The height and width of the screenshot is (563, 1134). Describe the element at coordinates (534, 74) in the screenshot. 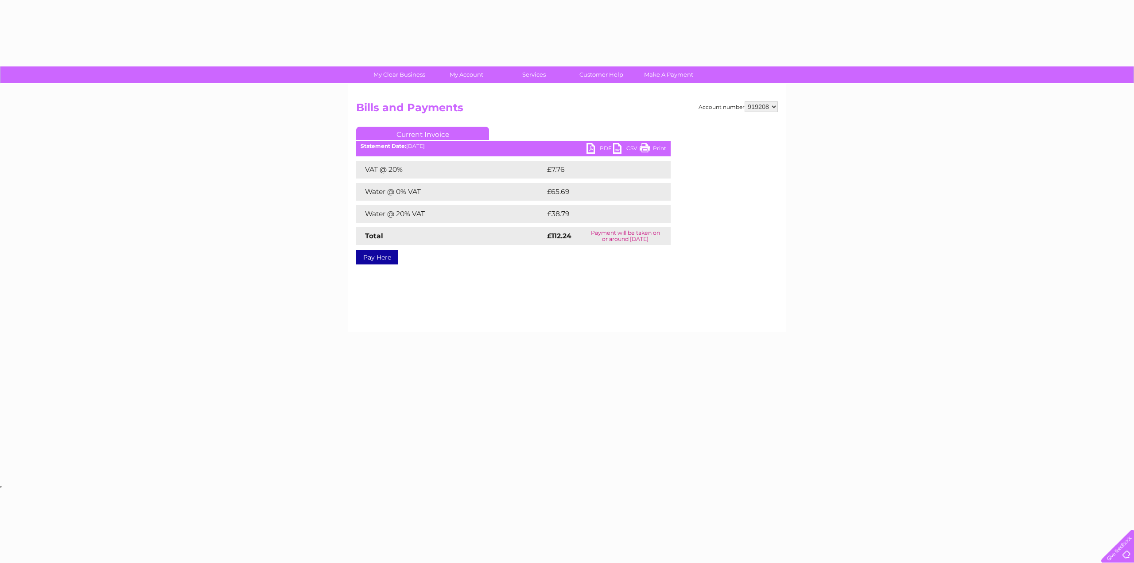

I see `a: Services` at that location.